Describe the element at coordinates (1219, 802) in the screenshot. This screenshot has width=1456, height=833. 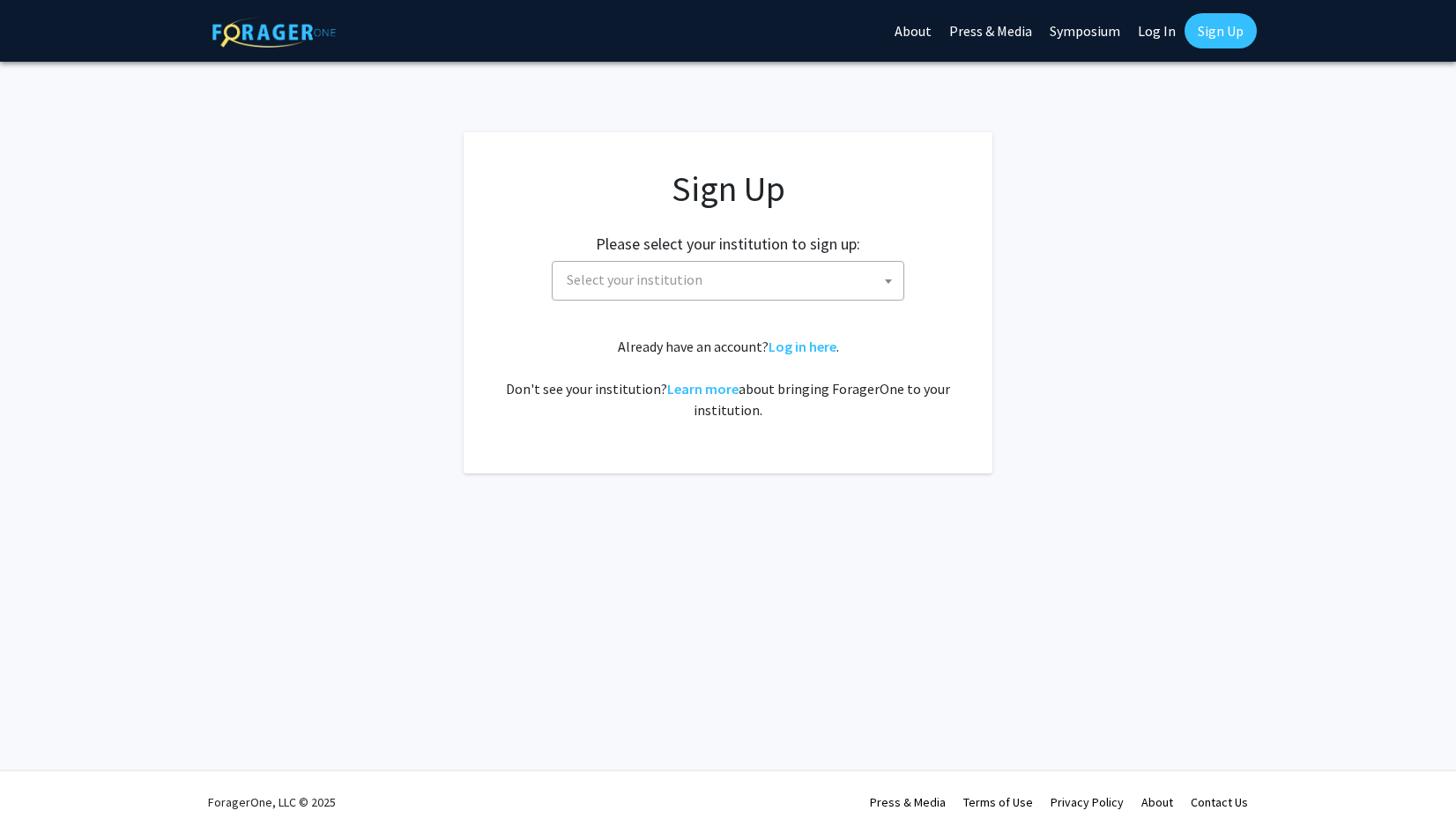
I see `a: Contact Us` at that location.